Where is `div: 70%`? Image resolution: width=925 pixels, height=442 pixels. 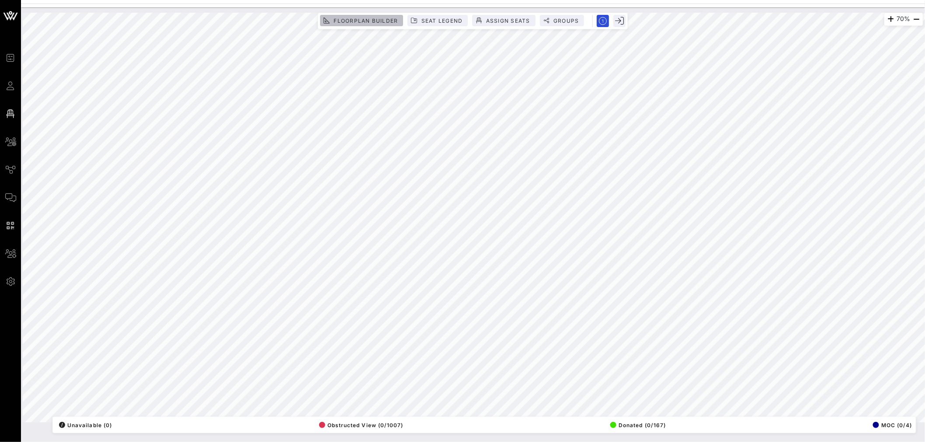 div: 70% is located at coordinates (903, 19).